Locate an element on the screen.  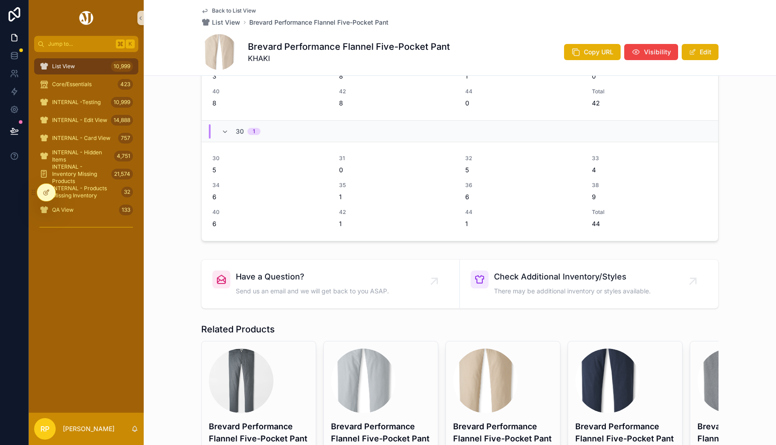
a: INTERNAL - Hidden Items4,751 is located at coordinates (86, 156).